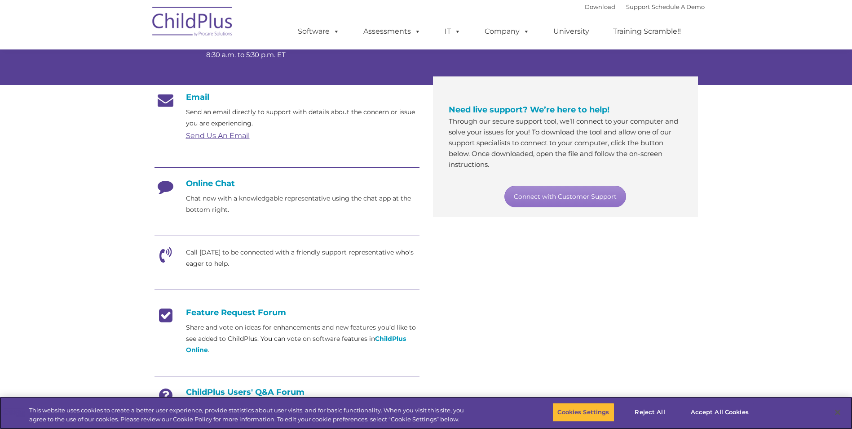  What do you see at coordinates (678, 7) in the screenshot?
I see `a: Schedule A Demo` at bounding box center [678, 7].